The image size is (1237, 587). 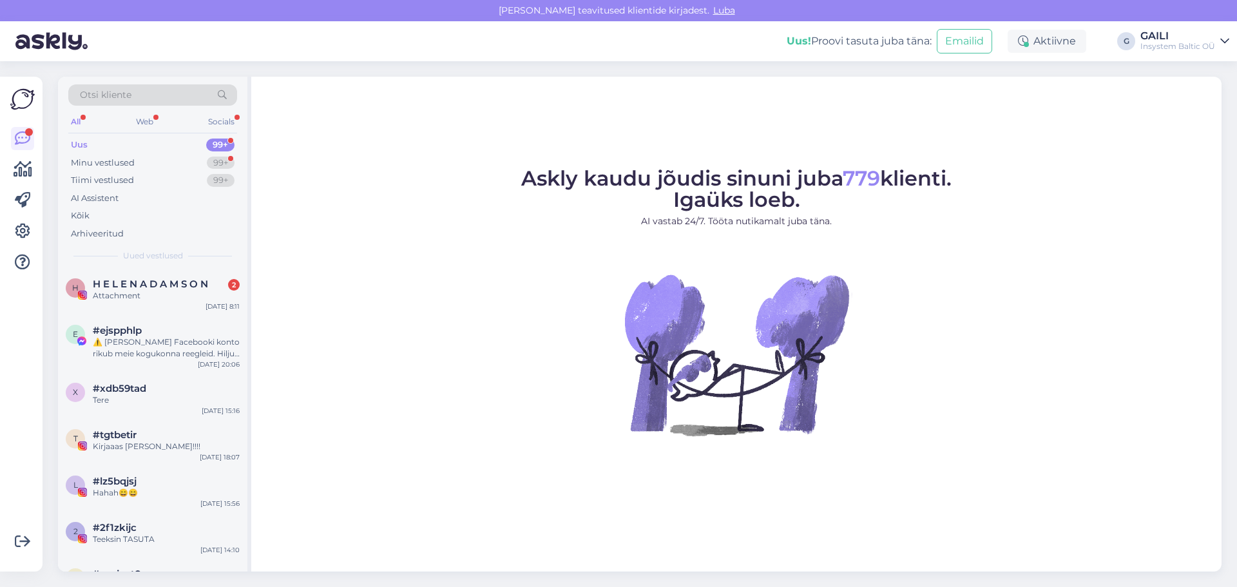 What do you see at coordinates (859, 41) in the screenshot?
I see `div: Proovi tasuta juba täna:` at bounding box center [859, 41].